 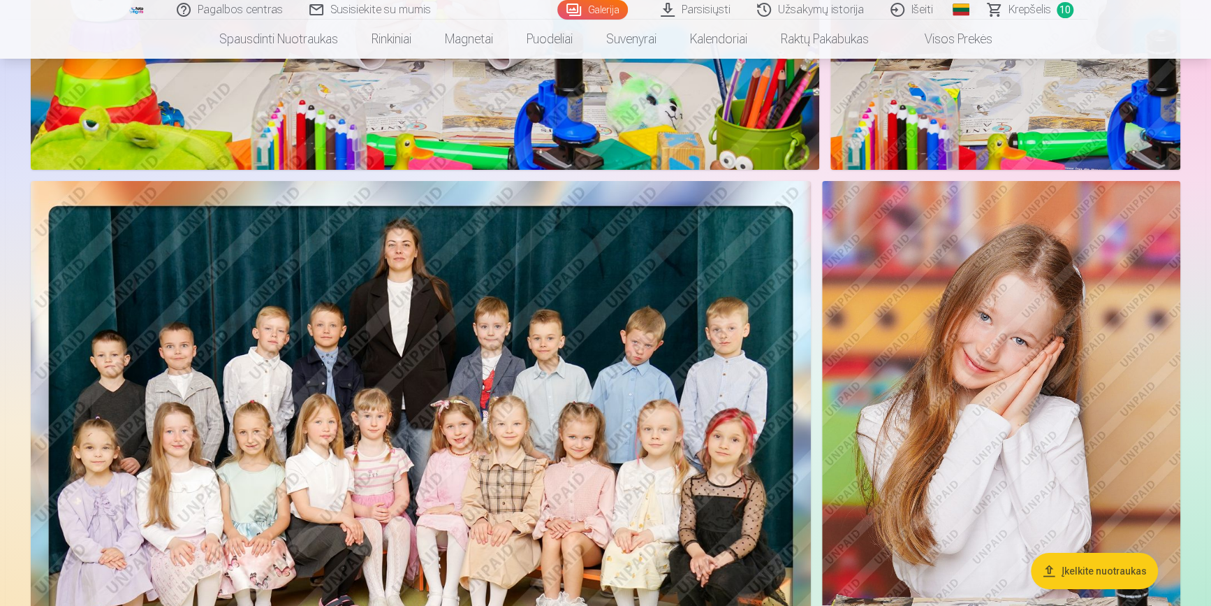 What do you see at coordinates (719, 39) in the screenshot?
I see `a: Kalendoriai` at bounding box center [719, 39].